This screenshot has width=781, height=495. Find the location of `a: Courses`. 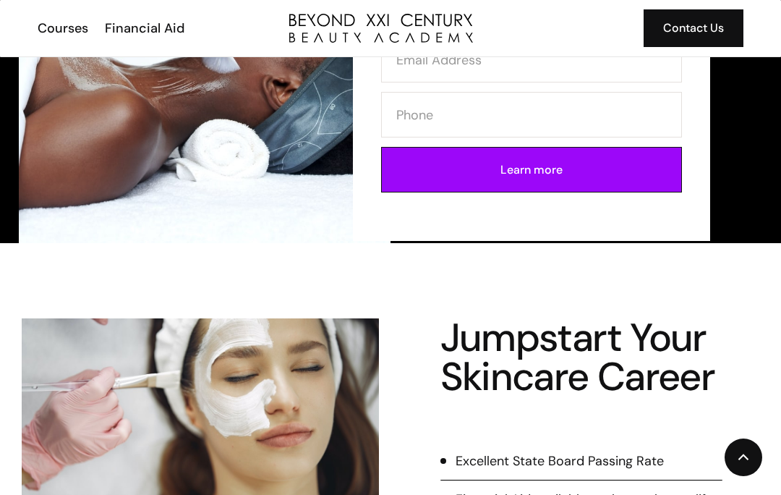

a: Courses is located at coordinates (61, 28).